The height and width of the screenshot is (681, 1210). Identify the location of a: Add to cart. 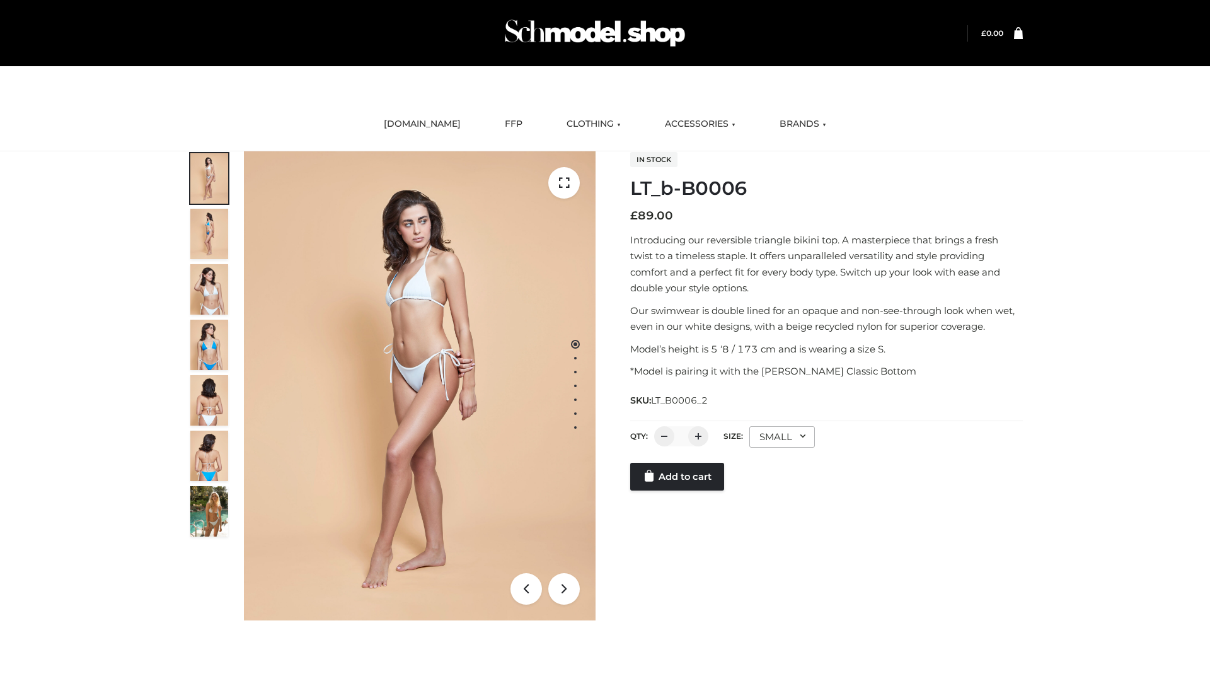
(677, 476).